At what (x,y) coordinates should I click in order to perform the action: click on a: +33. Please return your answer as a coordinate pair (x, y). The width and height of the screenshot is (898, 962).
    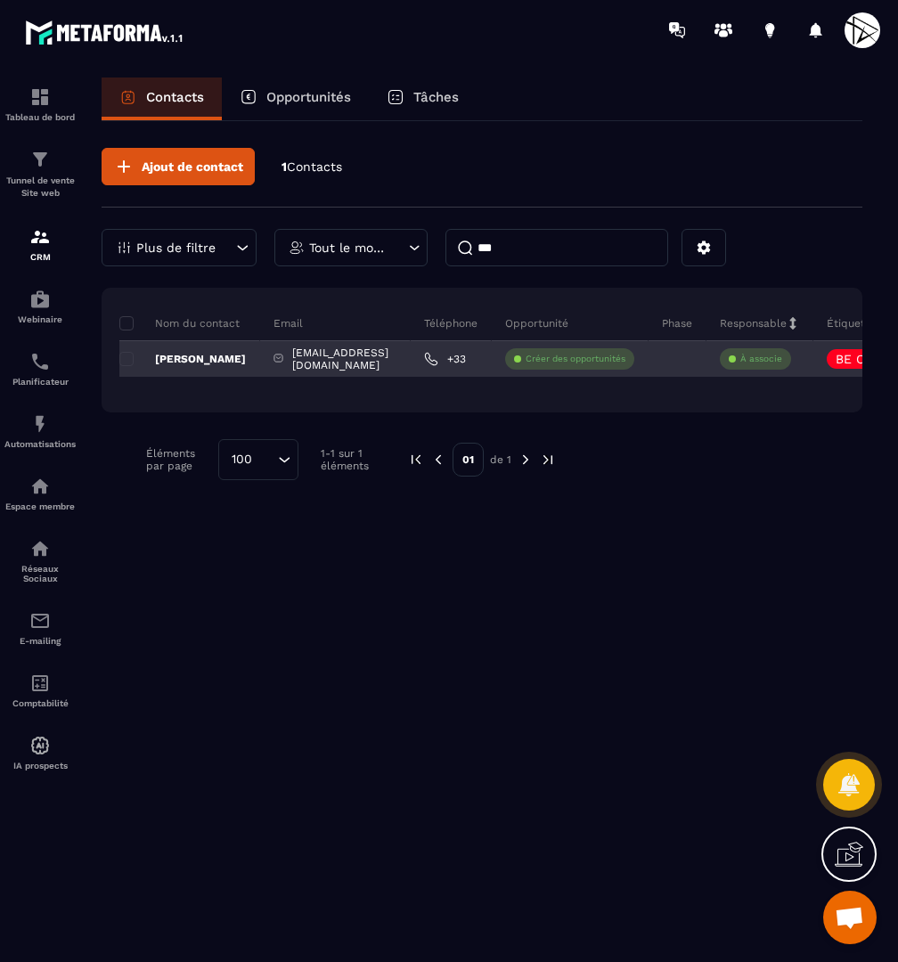
    Looking at the image, I should click on (445, 359).